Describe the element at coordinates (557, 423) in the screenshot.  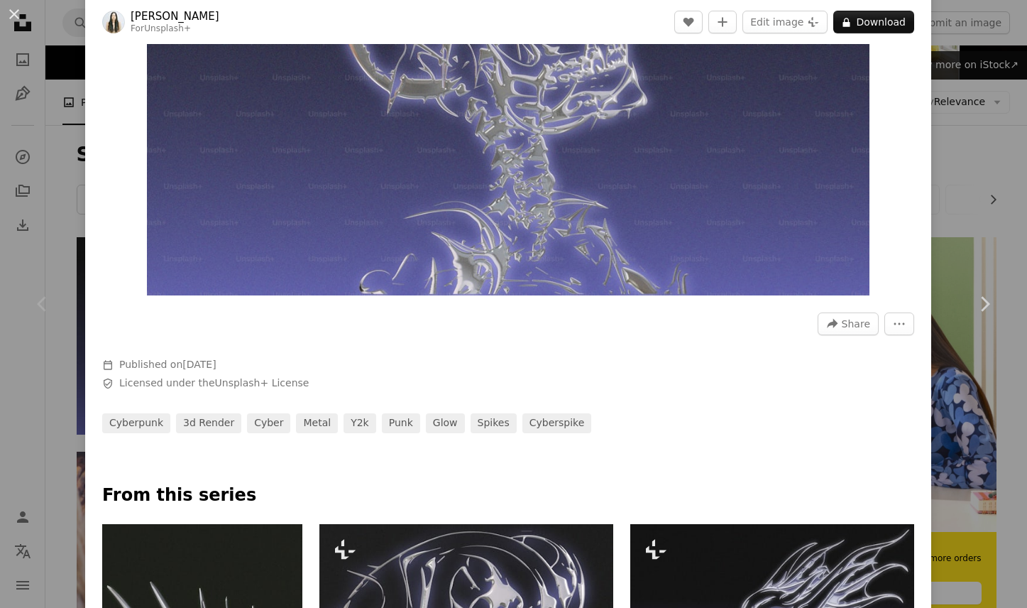
I see `a: cyberspike` at that location.